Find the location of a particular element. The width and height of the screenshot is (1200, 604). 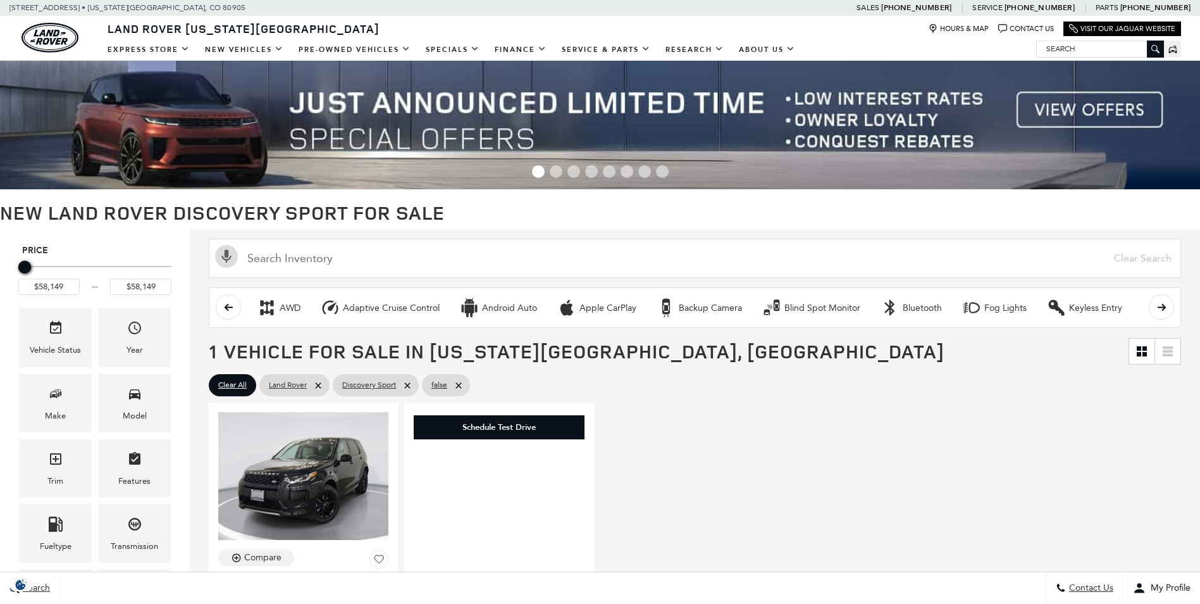

div: FeaturesFeatures is located at coordinates (134, 468).